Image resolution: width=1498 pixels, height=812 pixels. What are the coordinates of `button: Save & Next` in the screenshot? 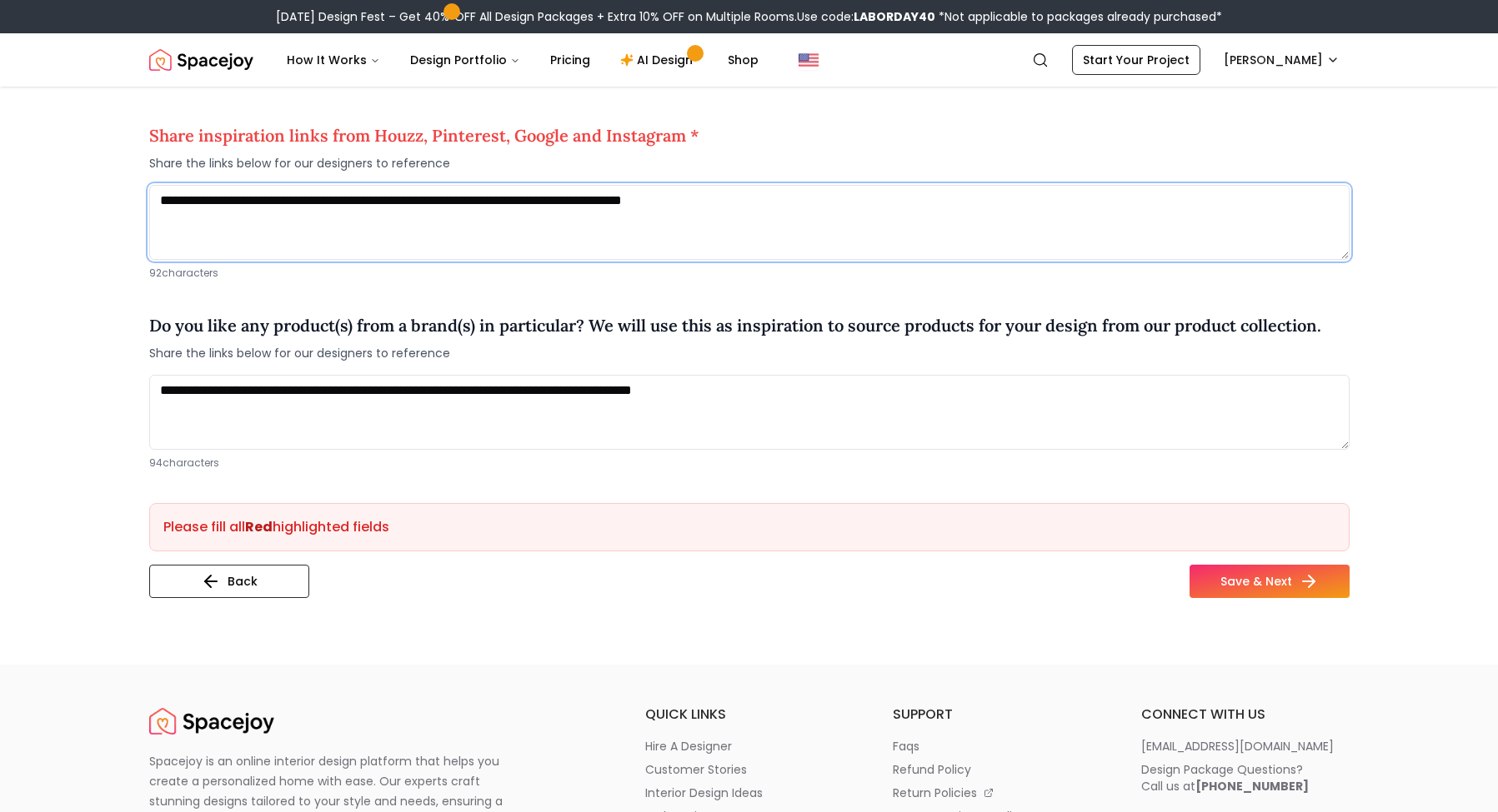 It's located at (1269, 582).